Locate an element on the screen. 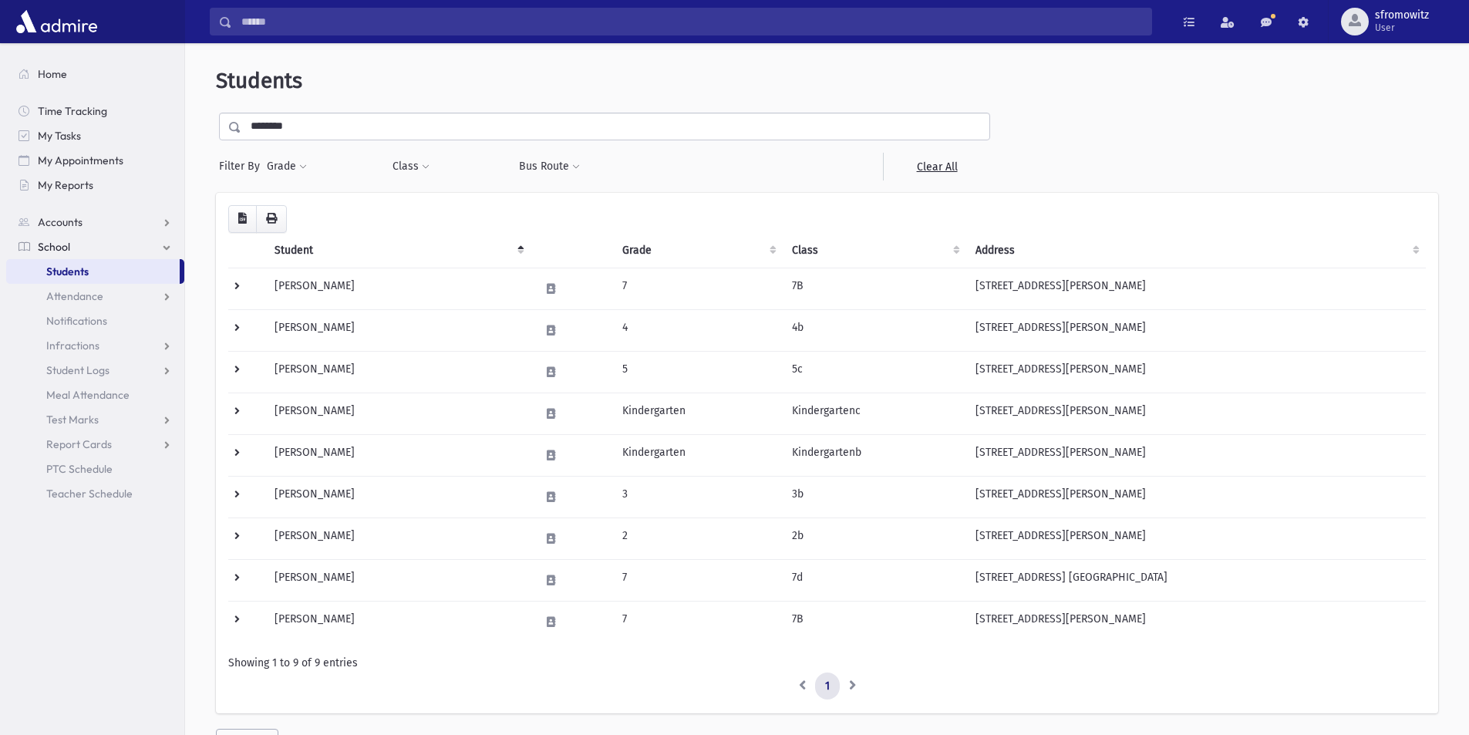 The width and height of the screenshot is (1469, 735). td: 5c is located at coordinates (874, 372).